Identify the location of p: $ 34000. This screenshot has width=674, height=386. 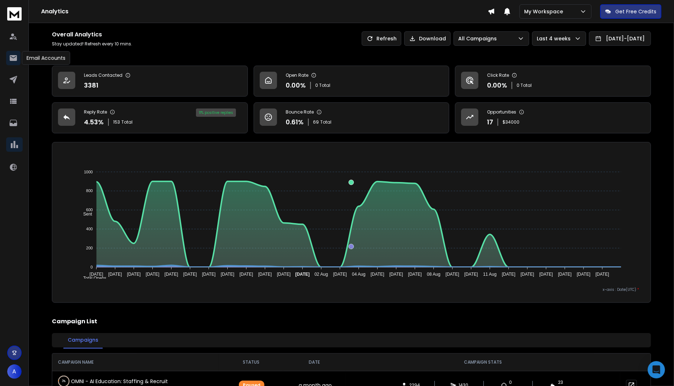
(511, 122).